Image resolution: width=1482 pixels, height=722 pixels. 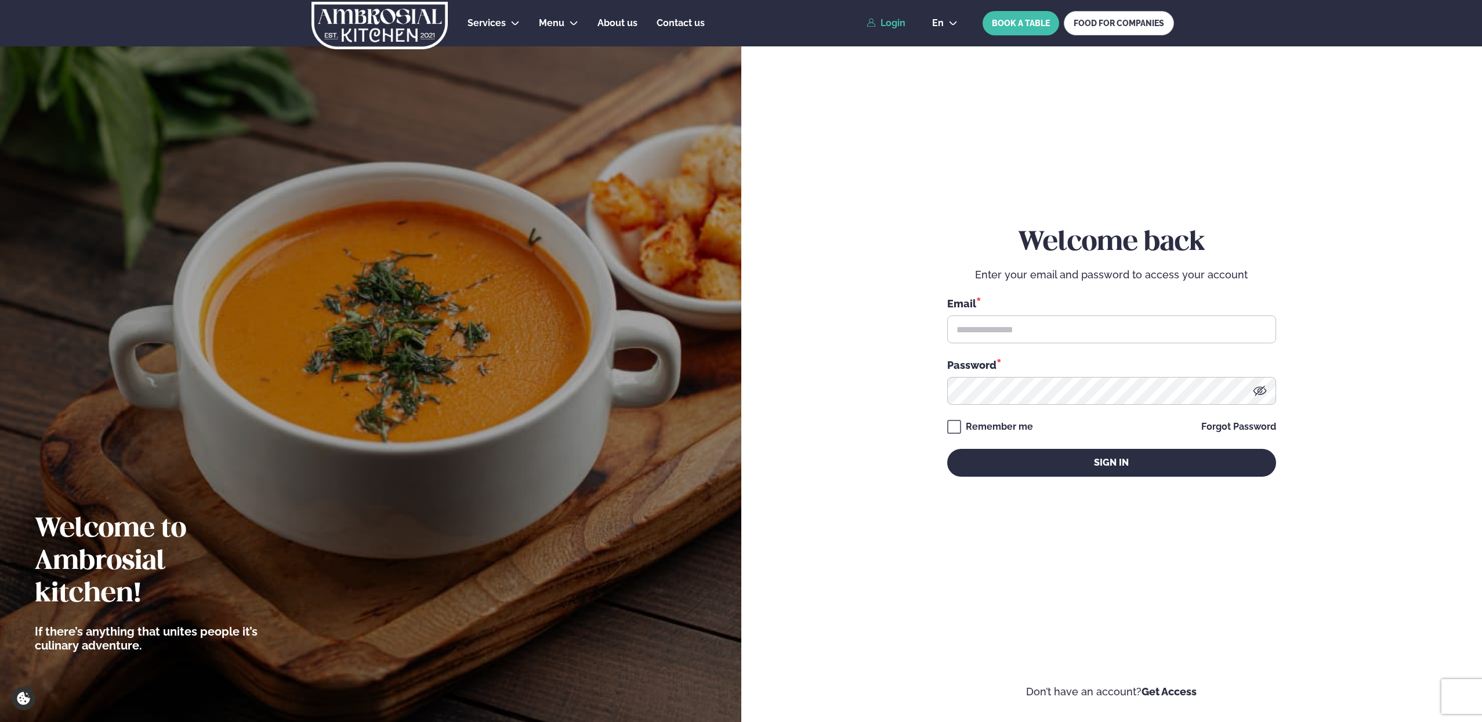 I want to click on p: Enter your email and password to access your account, so click(x=1111, y=275).